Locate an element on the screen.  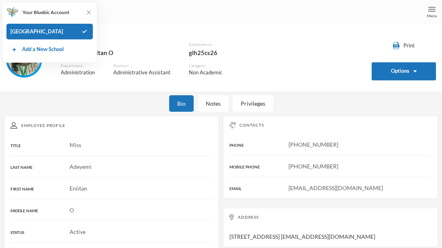
div: Employee no. is located at coordinates (218, 44).